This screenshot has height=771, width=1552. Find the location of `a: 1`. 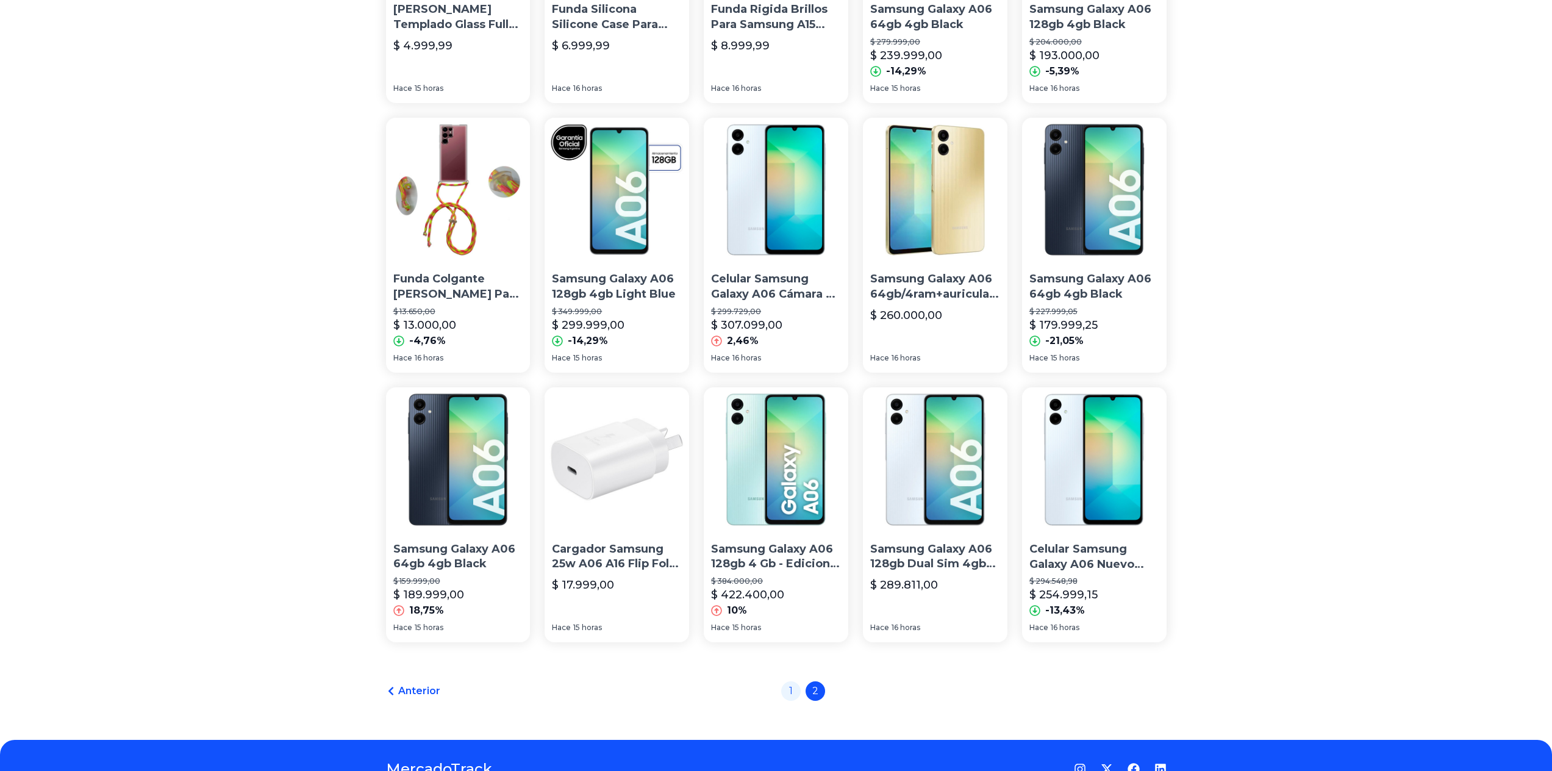

a: 1 is located at coordinates (791, 691).